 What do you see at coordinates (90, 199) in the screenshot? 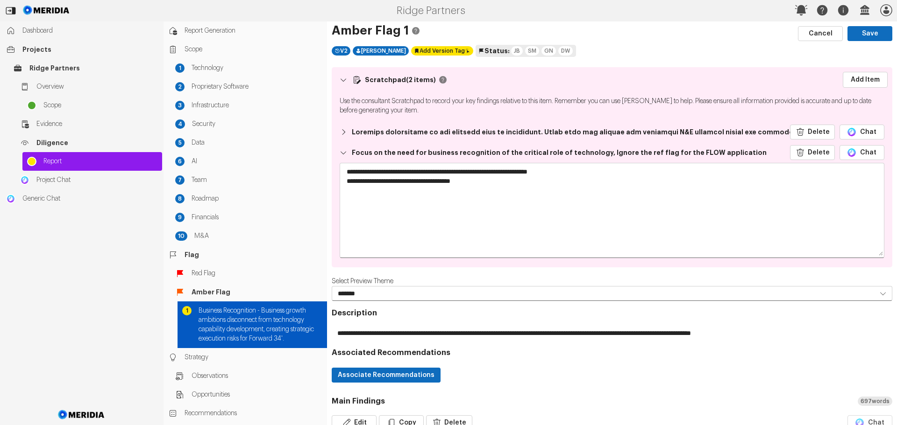
I see `span: Generic Chat` at bounding box center [90, 199].